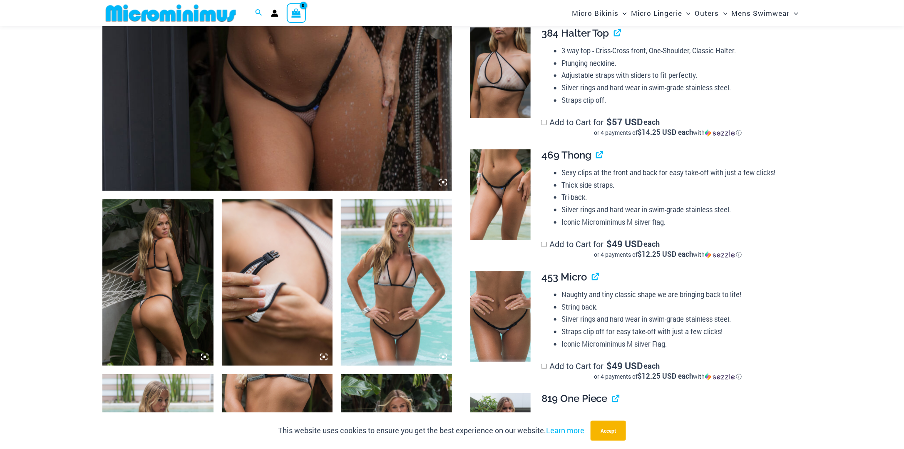 The image size is (904, 449). I want to click on span: Micro Bikinis, so click(595, 13).